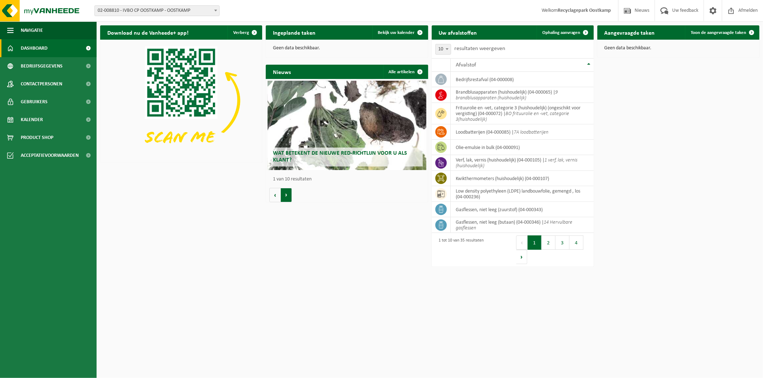  Describe the element at coordinates (41, 66) in the screenshot. I see `span: Bedrijfsgegevens` at that location.